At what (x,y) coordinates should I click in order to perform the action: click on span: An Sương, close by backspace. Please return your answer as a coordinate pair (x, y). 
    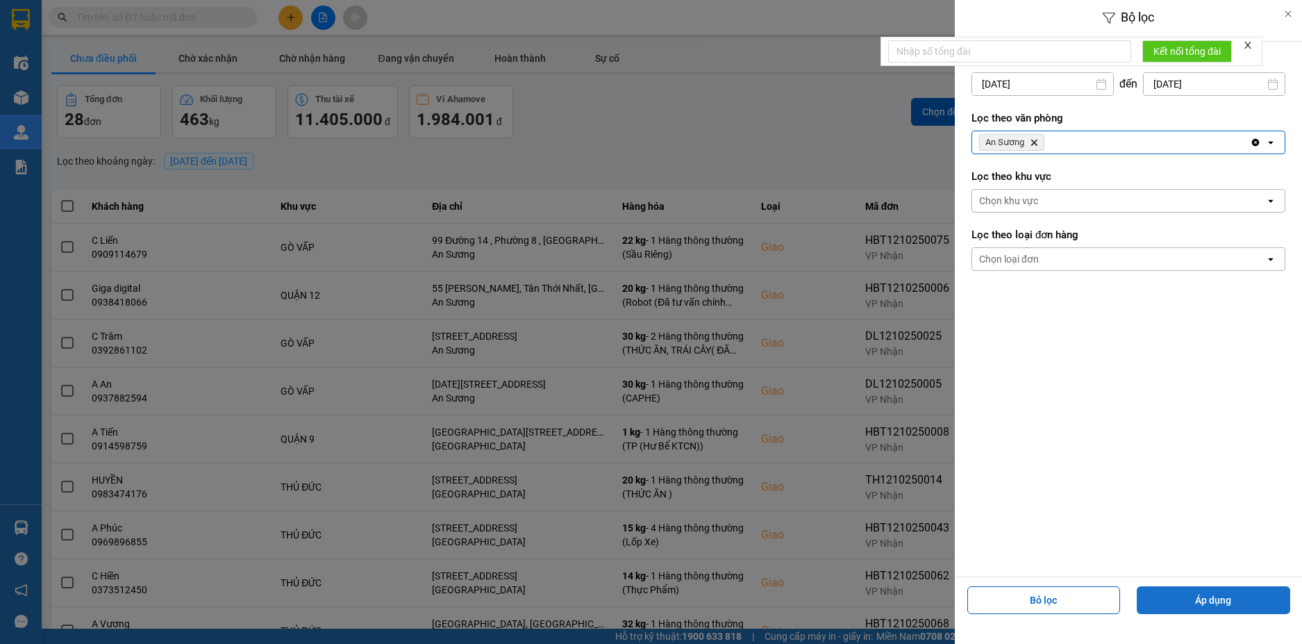
    Looking at the image, I should click on (1012, 142).